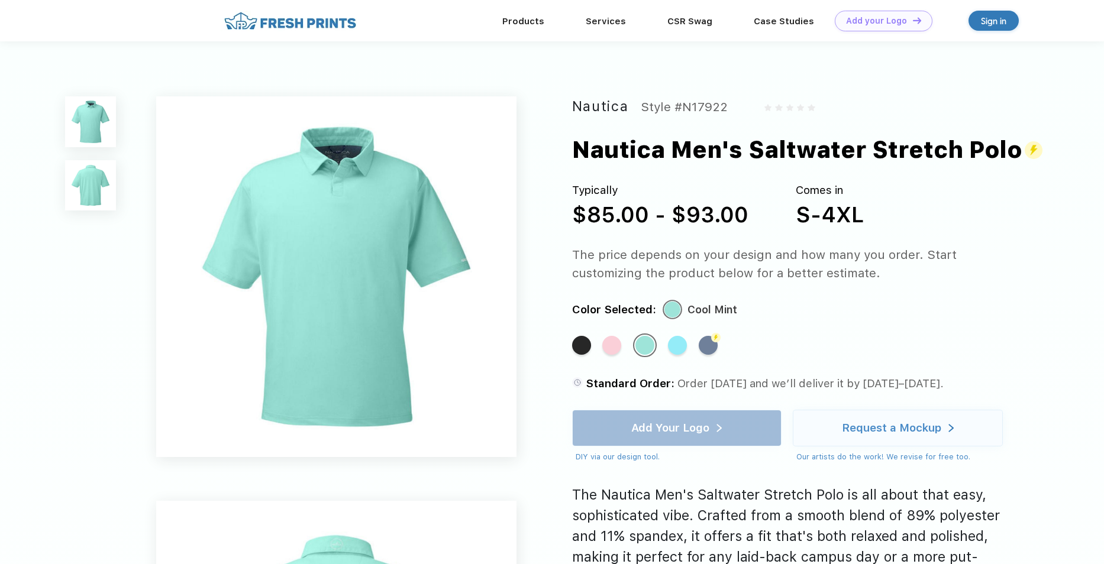 The height and width of the screenshot is (564, 1104). Describe the element at coordinates (807, 150) in the screenshot. I see `div: Nautica Men's Saltwater Stretch Polo` at that location.